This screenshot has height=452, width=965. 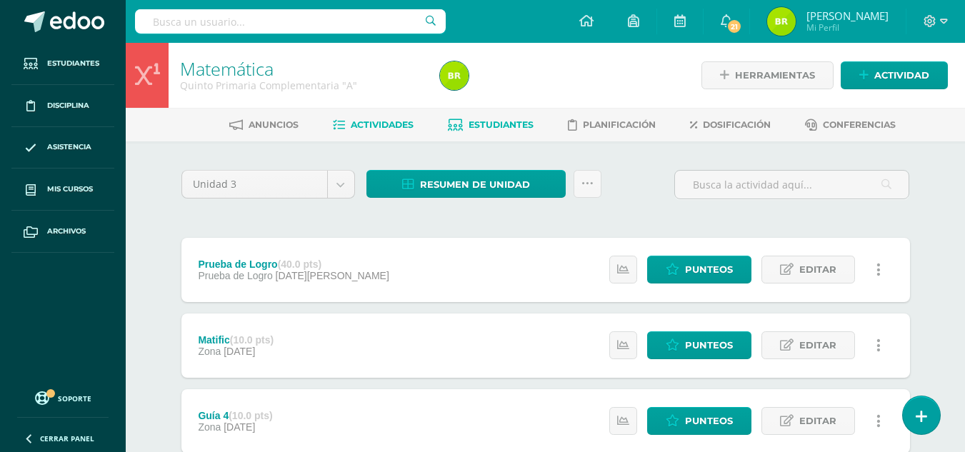 What do you see at coordinates (290, 21) in the screenshot?
I see `input: Busca un usuario...` at bounding box center [290, 21].